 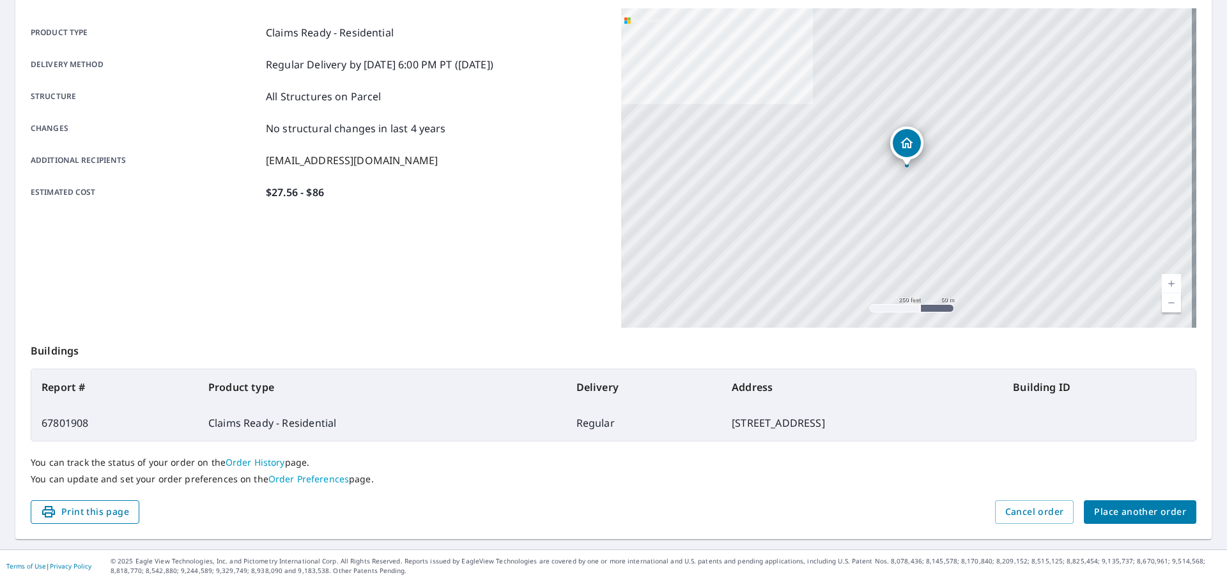 I want to click on span: Place another order, so click(x=1140, y=512).